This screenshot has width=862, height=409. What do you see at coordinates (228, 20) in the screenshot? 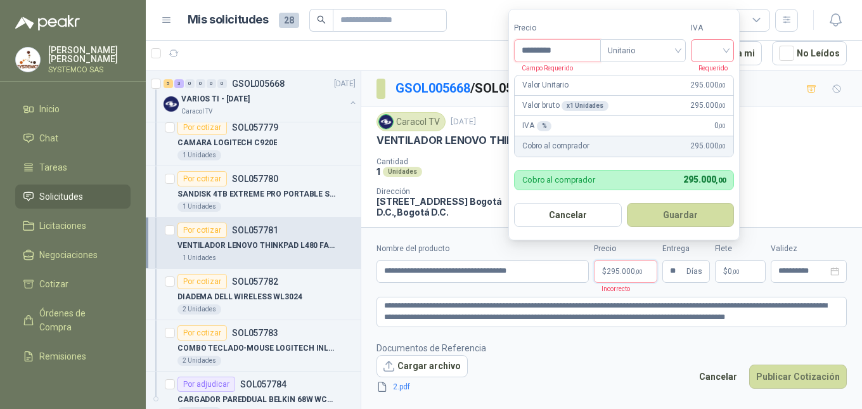
I see `h1: Mis solicitudes` at bounding box center [228, 20].